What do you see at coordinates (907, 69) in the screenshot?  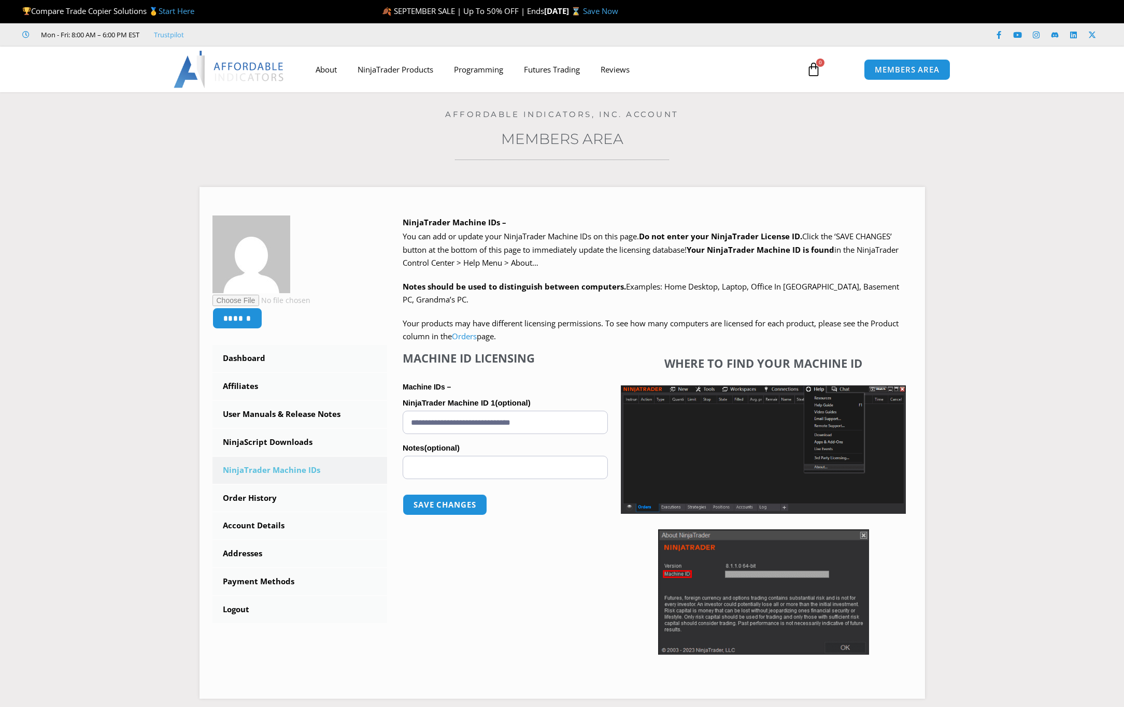 I see `span: MEMBERS AREA` at bounding box center [907, 69].